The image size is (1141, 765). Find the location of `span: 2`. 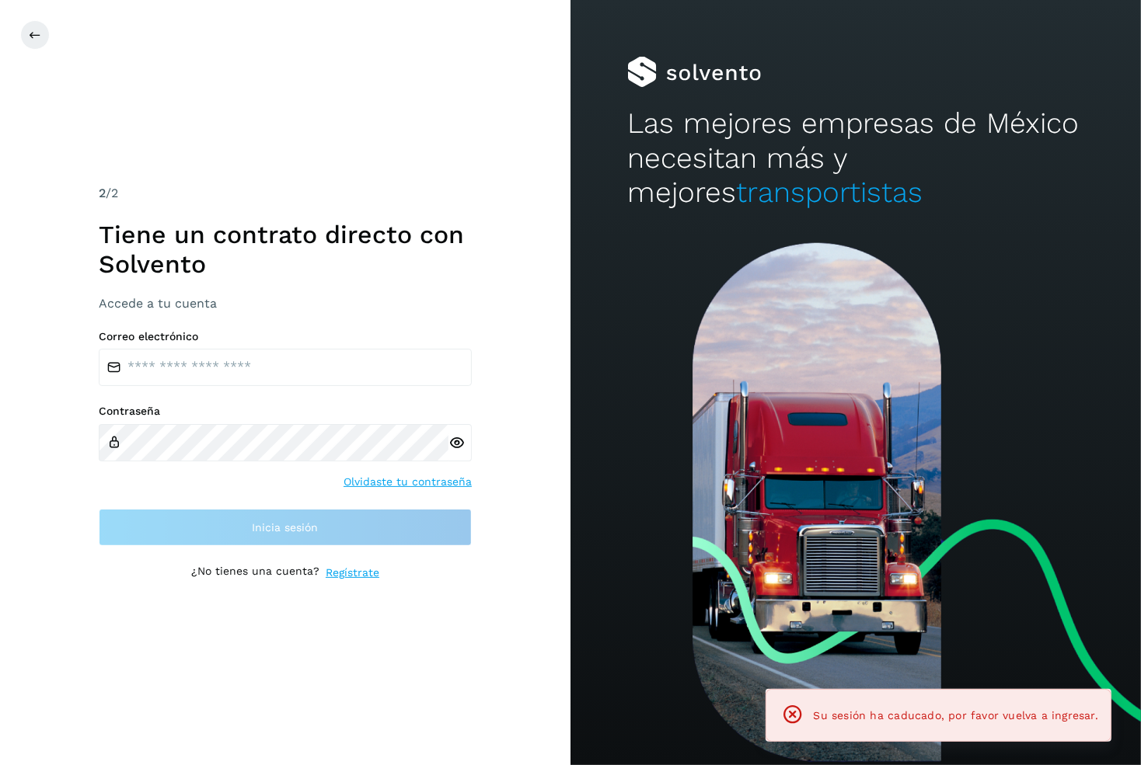

span: 2 is located at coordinates (102, 193).